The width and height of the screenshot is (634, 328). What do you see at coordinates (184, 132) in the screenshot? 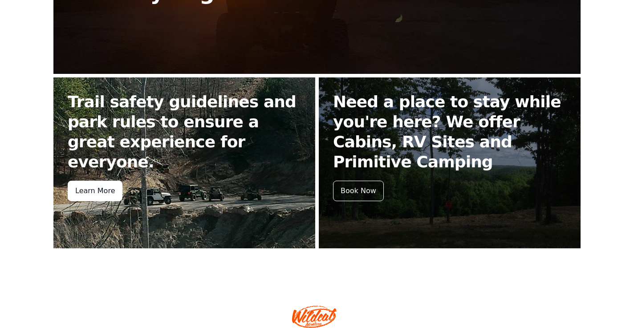
I see `h2: Trail safety guidelines and park rules to ensure a great experience for everyone.` at bounding box center [184, 132].